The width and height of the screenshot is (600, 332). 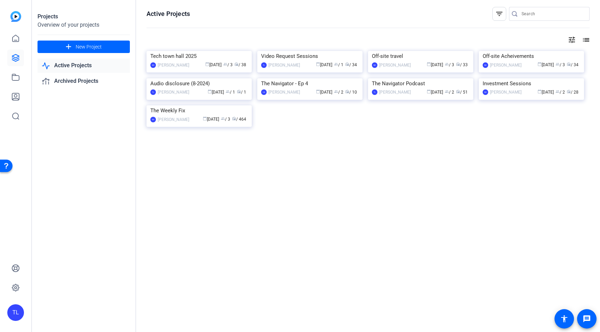 What do you see at coordinates (572, 92) in the screenshot?
I see `span: / 28` at bounding box center [572, 92].